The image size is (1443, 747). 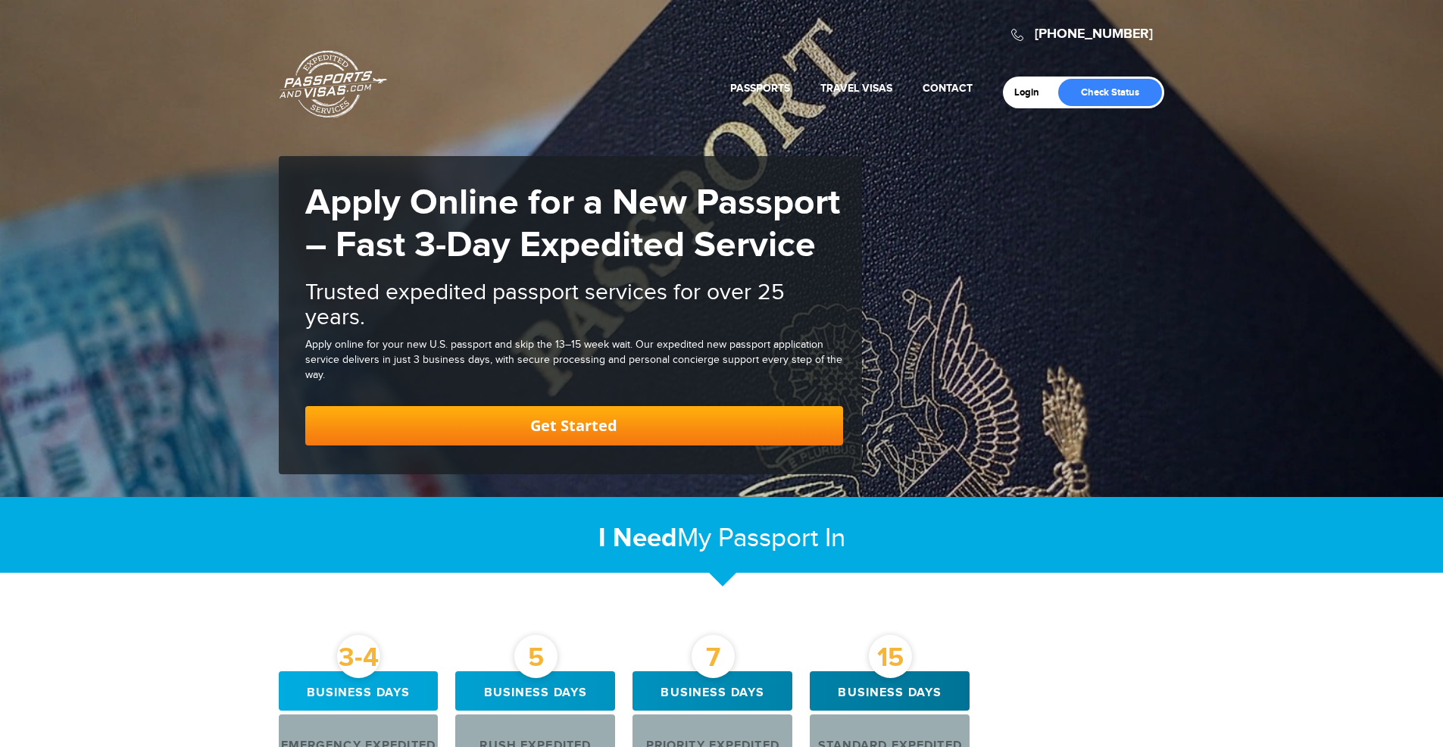 What do you see at coordinates (856, 88) in the screenshot?
I see `a: Travel Visas` at bounding box center [856, 88].